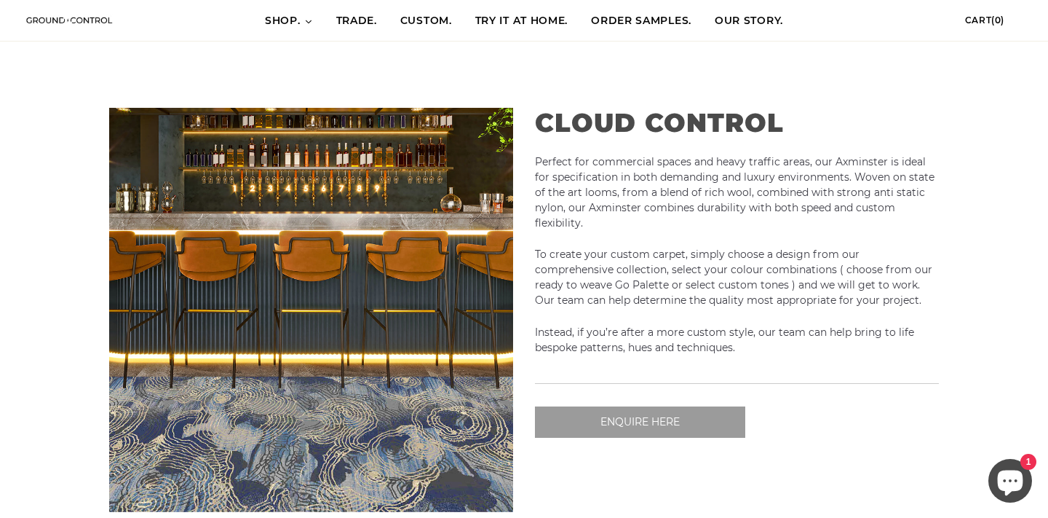 Image resolution: width=1048 pixels, height=518 pixels. What do you see at coordinates (357, 21) in the screenshot?
I see `span: TRADE.` at bounding box center [357, 21].